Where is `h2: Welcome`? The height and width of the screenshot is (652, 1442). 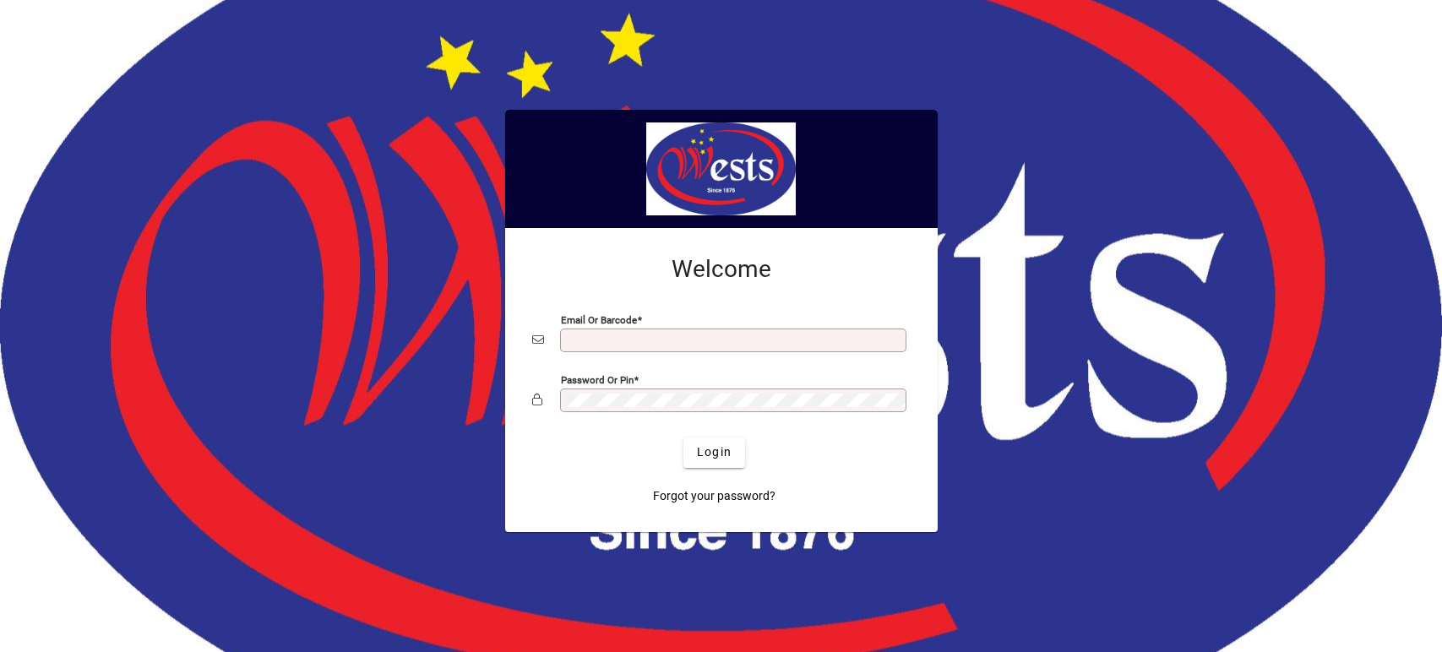
h2: Welcome is located at coordinates (722, 270).